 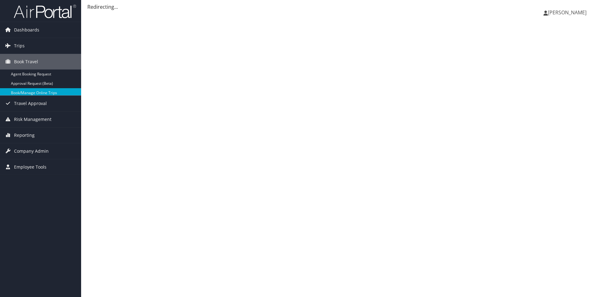 I want to click on span: Company Admin, so click(x=31, y=151).